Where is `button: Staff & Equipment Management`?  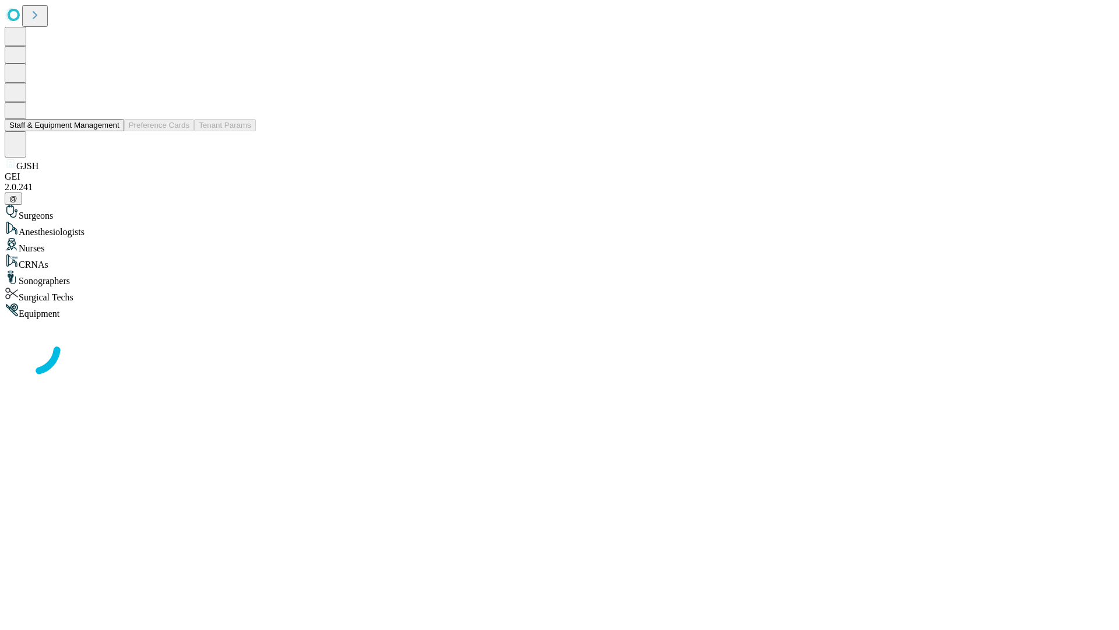
button: Staff & Equipment Management is located at coordinates (64, 125).